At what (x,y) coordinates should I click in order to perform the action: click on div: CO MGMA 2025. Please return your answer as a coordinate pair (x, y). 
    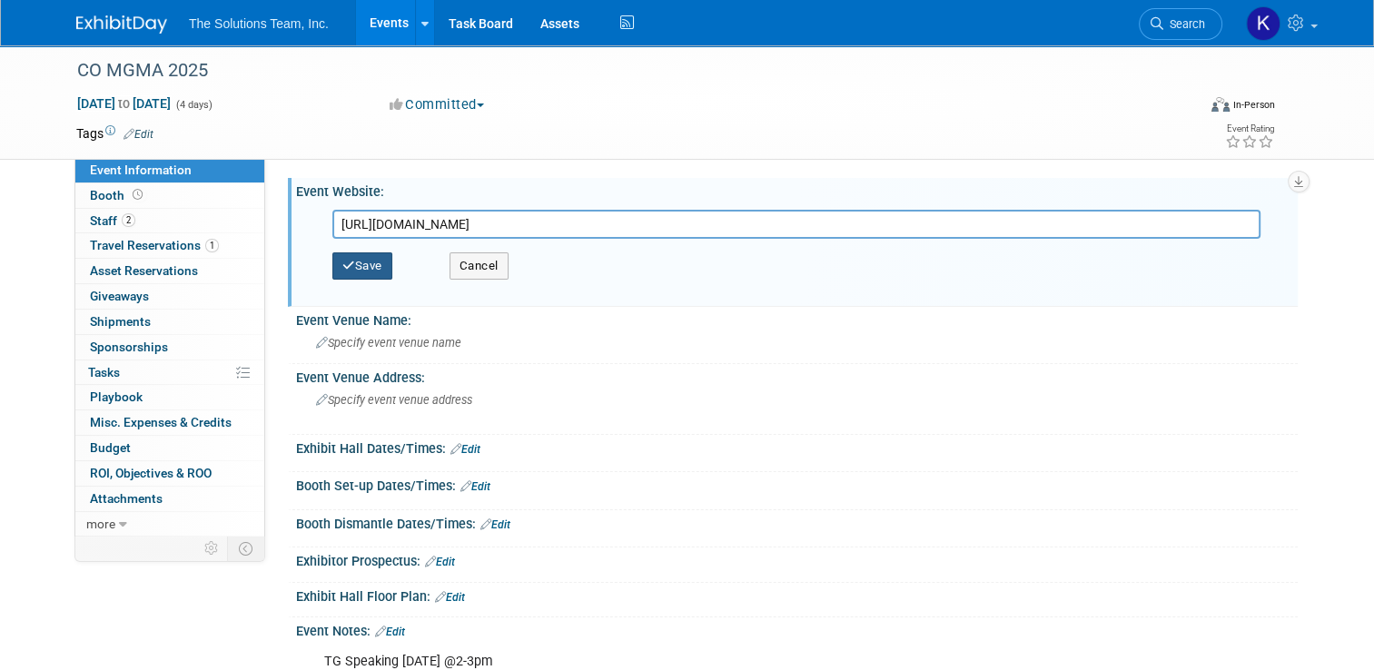
    Looking at the image, I should click on (622, 71).